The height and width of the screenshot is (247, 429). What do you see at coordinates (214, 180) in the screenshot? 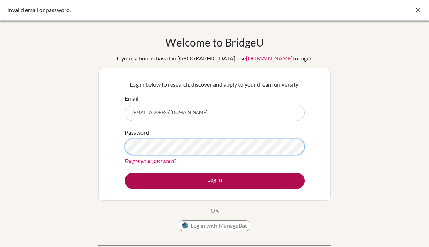
I see `button: Log in` at bounding box center [214, 180].